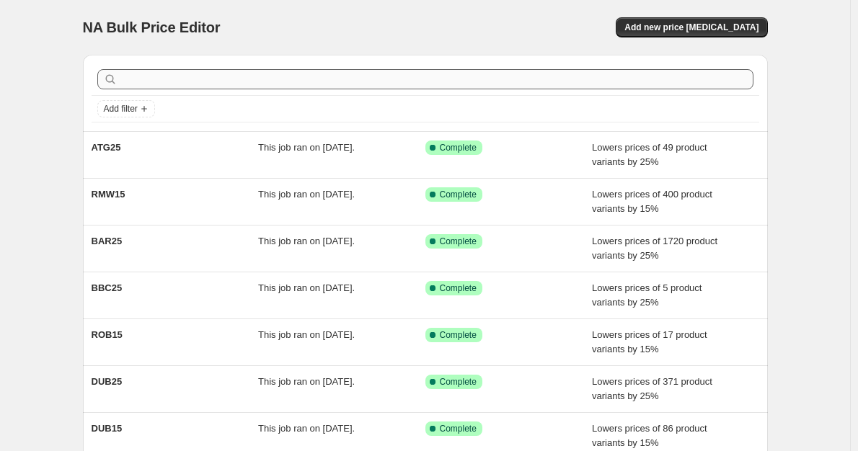  Describe the element at coordinates (151, 27) in the screenshot. I see `span: NA Bulk Price Editor` at that location.